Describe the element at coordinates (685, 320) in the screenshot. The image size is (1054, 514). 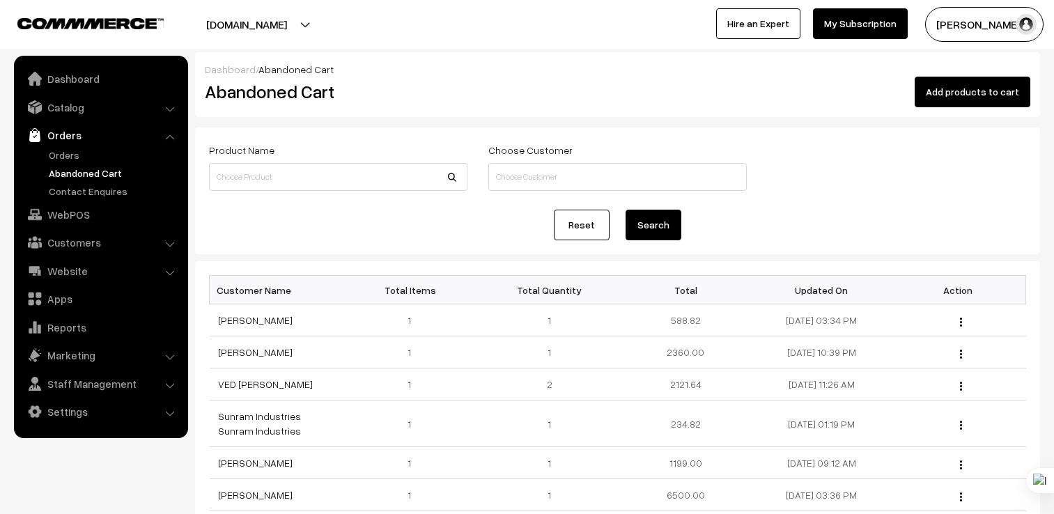
I see `td: 588.82` at that location.